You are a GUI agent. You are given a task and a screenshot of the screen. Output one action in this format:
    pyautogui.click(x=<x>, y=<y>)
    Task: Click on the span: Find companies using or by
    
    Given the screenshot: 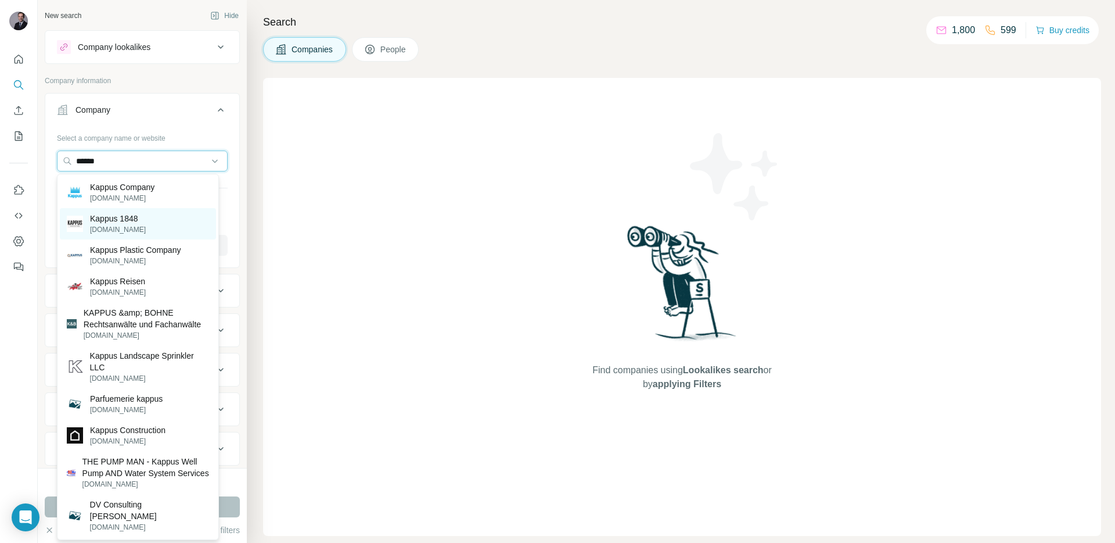 What is the action you would take?
    pyautogui.click(x=682, y=377)
    